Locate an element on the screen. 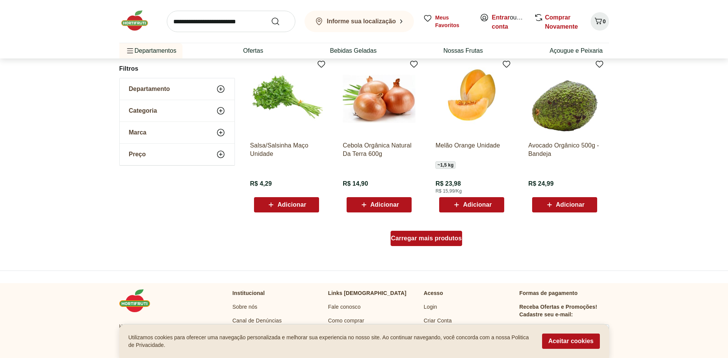  span: R$ 14,90 is located at coordinates (355, 184).